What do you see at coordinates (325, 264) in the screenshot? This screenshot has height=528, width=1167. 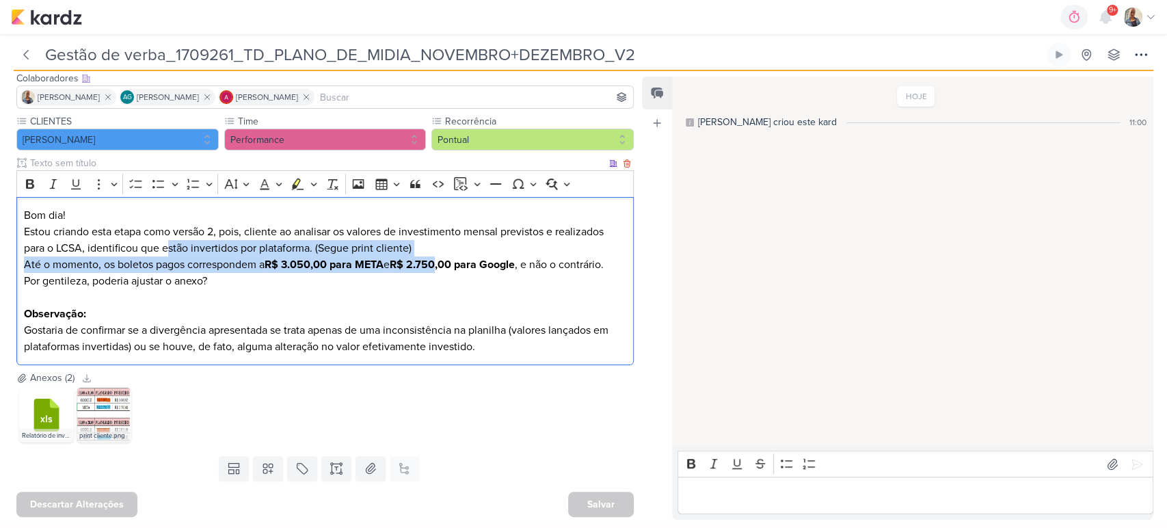 I see `p: Até o momento, os boletos pagos correspondem a e , e não o contrário.` at bounding box center [325, 264].